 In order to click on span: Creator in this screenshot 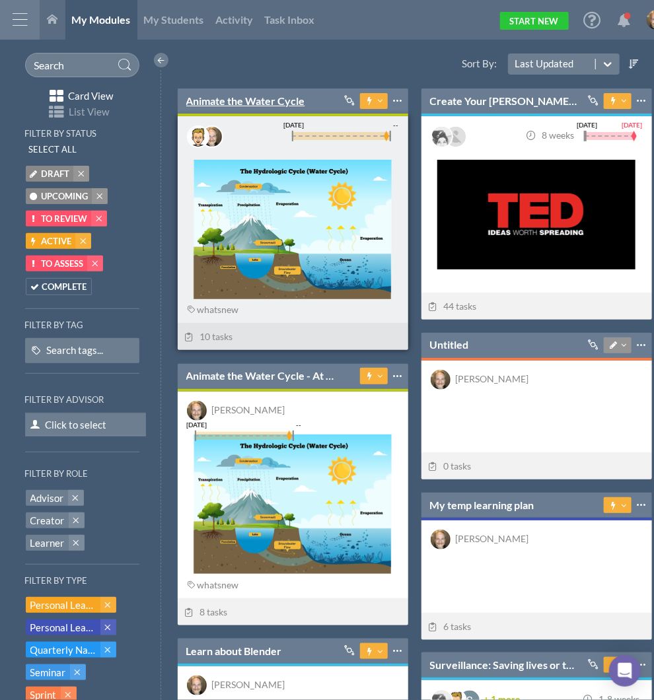, I will do `click(48, 520)`.